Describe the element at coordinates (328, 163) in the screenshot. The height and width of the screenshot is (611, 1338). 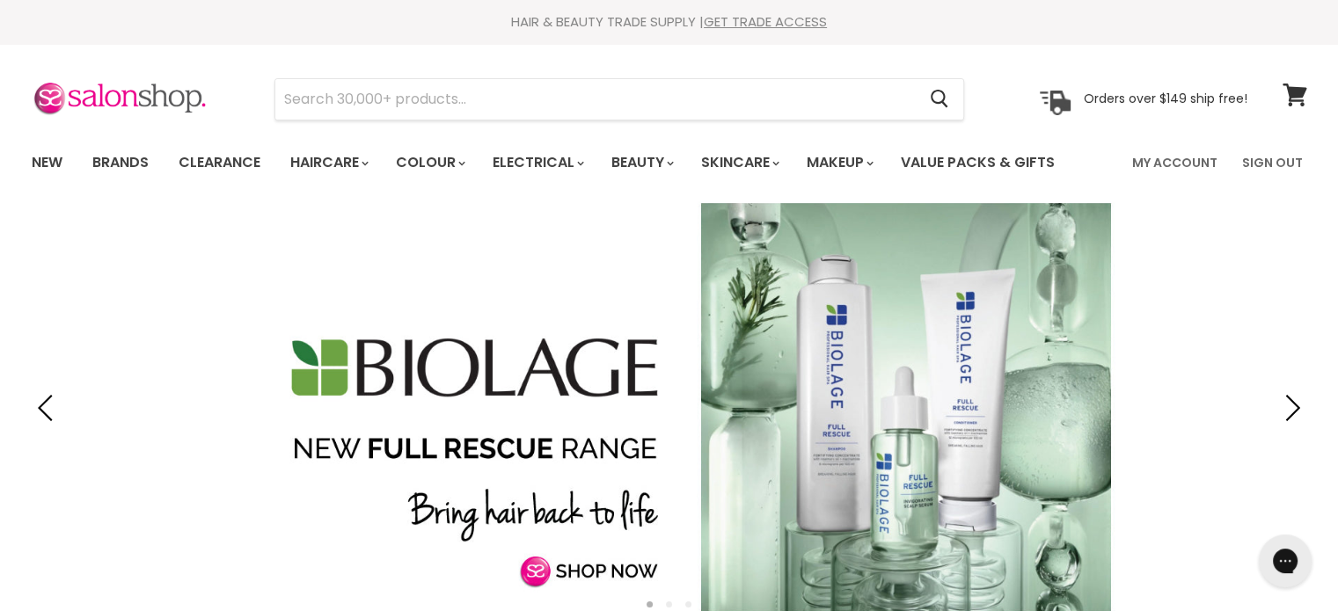
I see `a: Haircare` at that location.